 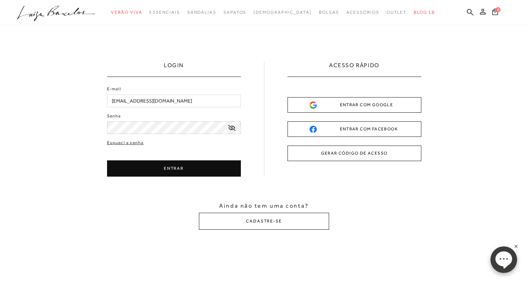 I want to click on span: BLOG LB, so click(x=424, y=12).